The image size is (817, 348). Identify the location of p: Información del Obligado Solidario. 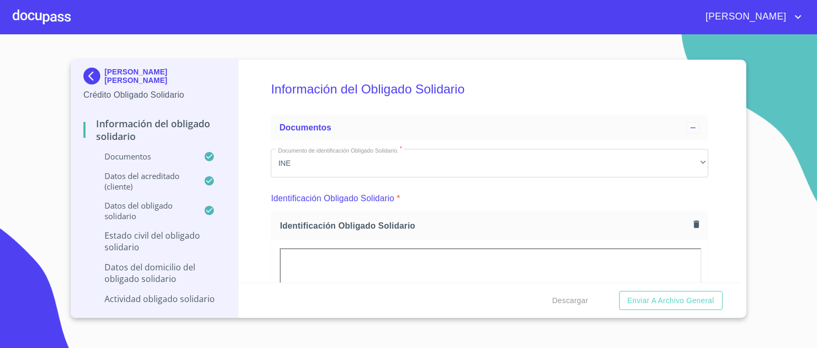
(154, 130).